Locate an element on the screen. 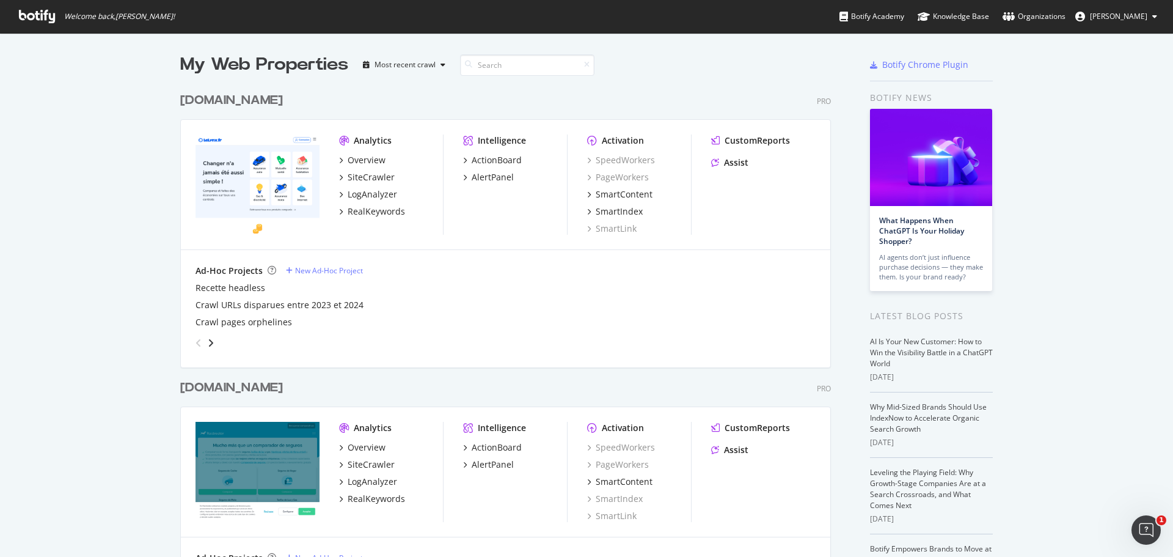  img: rastreator.com is located at coordinates (257, 471).